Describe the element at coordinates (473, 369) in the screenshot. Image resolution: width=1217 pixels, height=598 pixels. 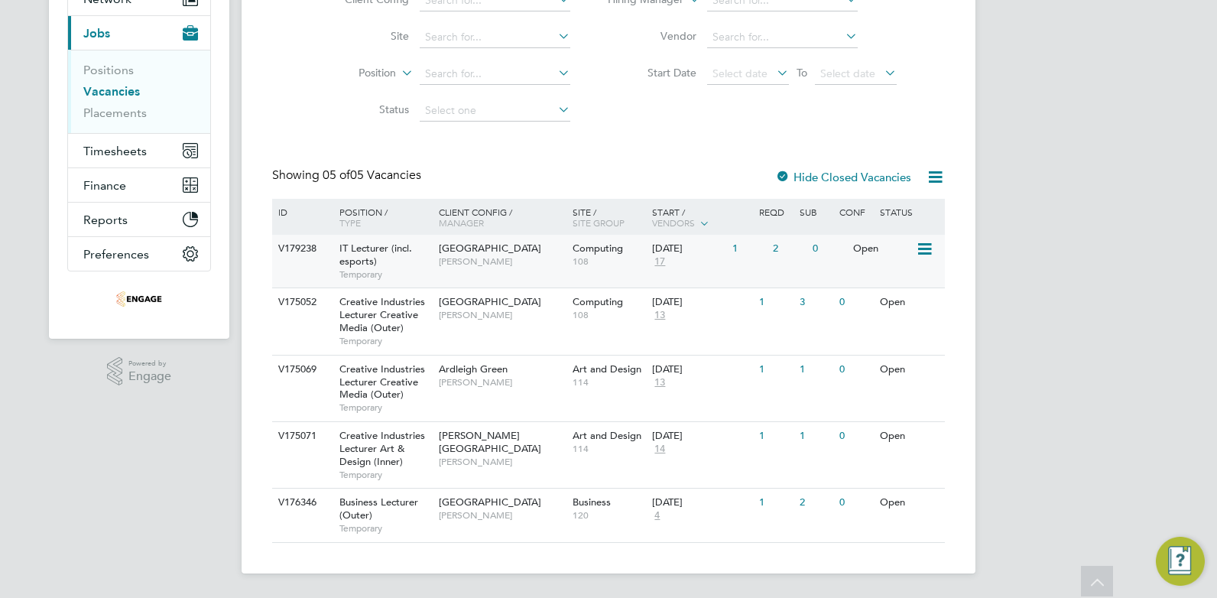
I see `span: Ardleigh Green` at that location.